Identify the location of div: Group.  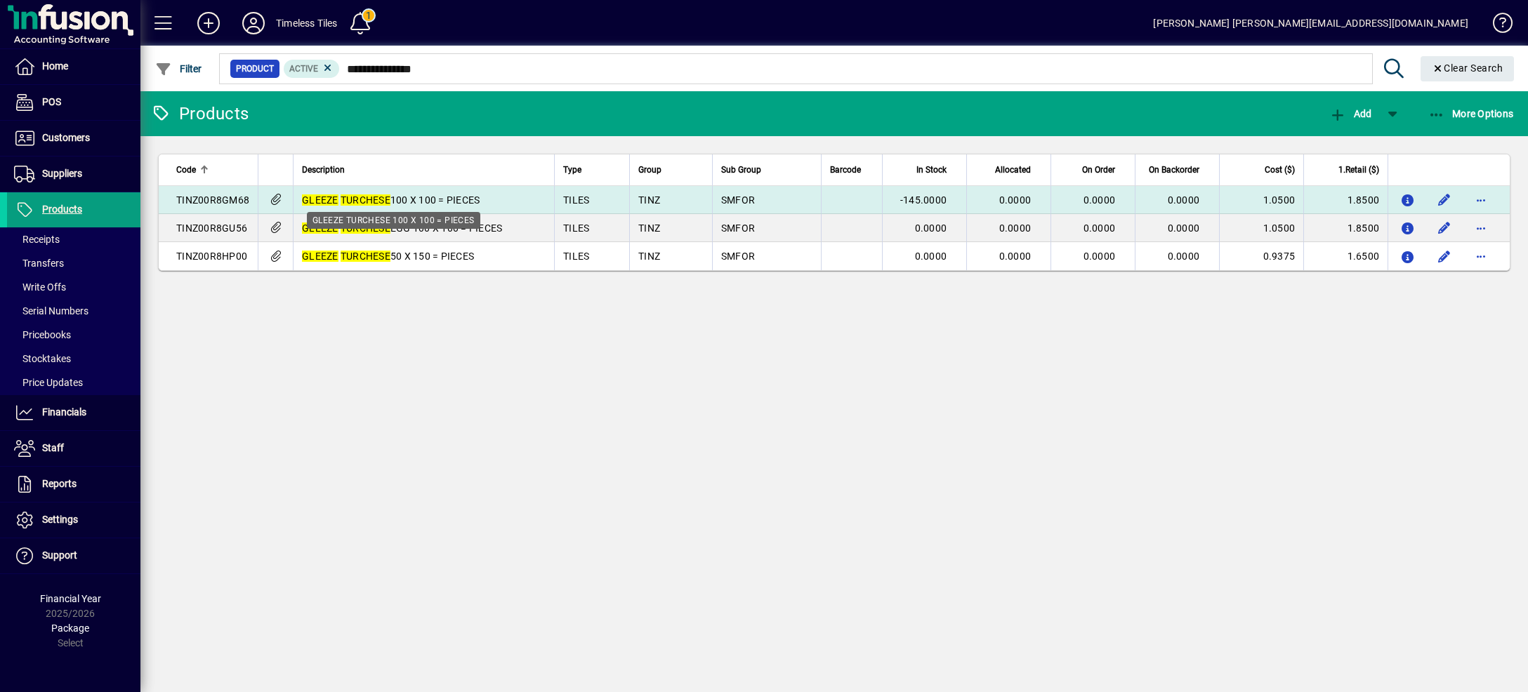
(671, 170).